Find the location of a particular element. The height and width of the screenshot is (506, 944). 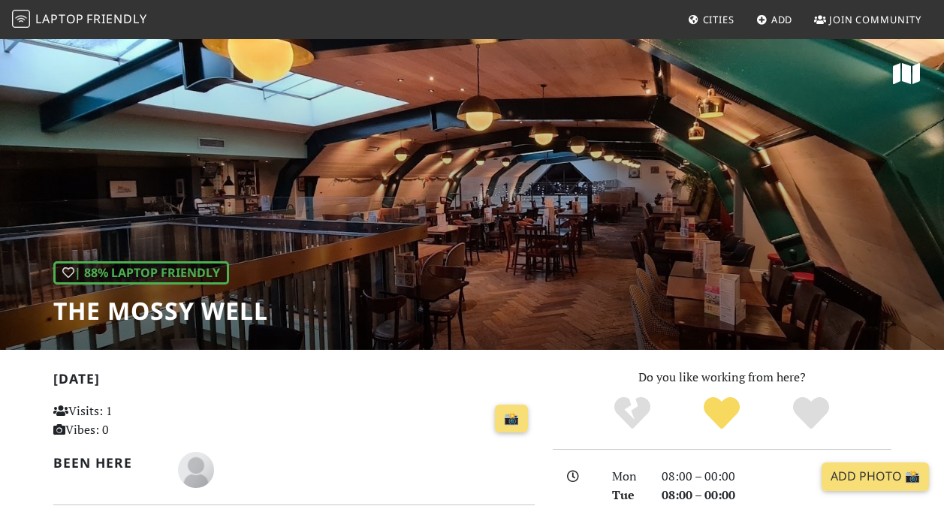

span: Add is located at coordinates (782, 20).